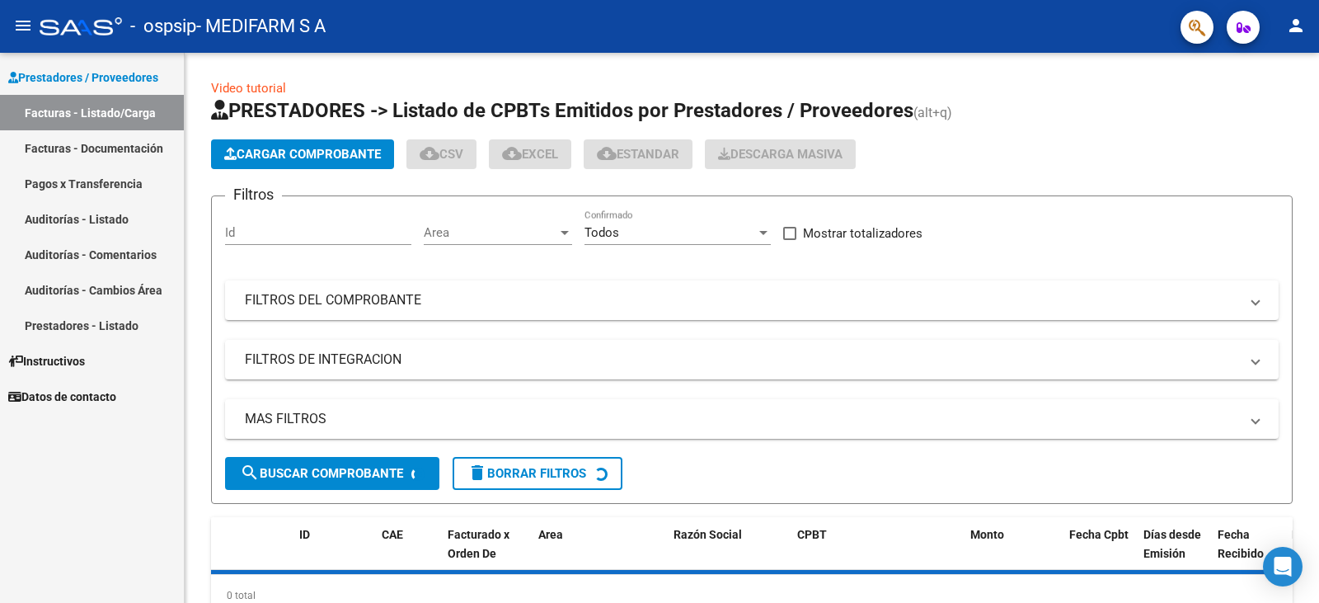  Describe the element at coordinates (23, 26) in the screenshot. I see `mat-icon: menu` at that location.